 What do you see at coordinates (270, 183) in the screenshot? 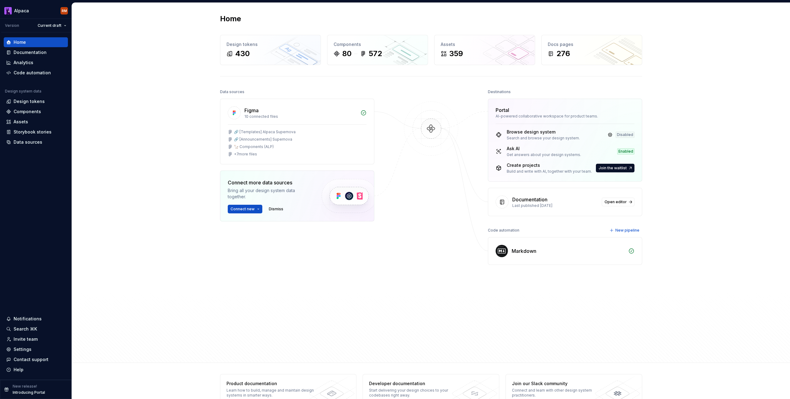
I see `div: Connect more data sources` at bounding box center [270, 183].